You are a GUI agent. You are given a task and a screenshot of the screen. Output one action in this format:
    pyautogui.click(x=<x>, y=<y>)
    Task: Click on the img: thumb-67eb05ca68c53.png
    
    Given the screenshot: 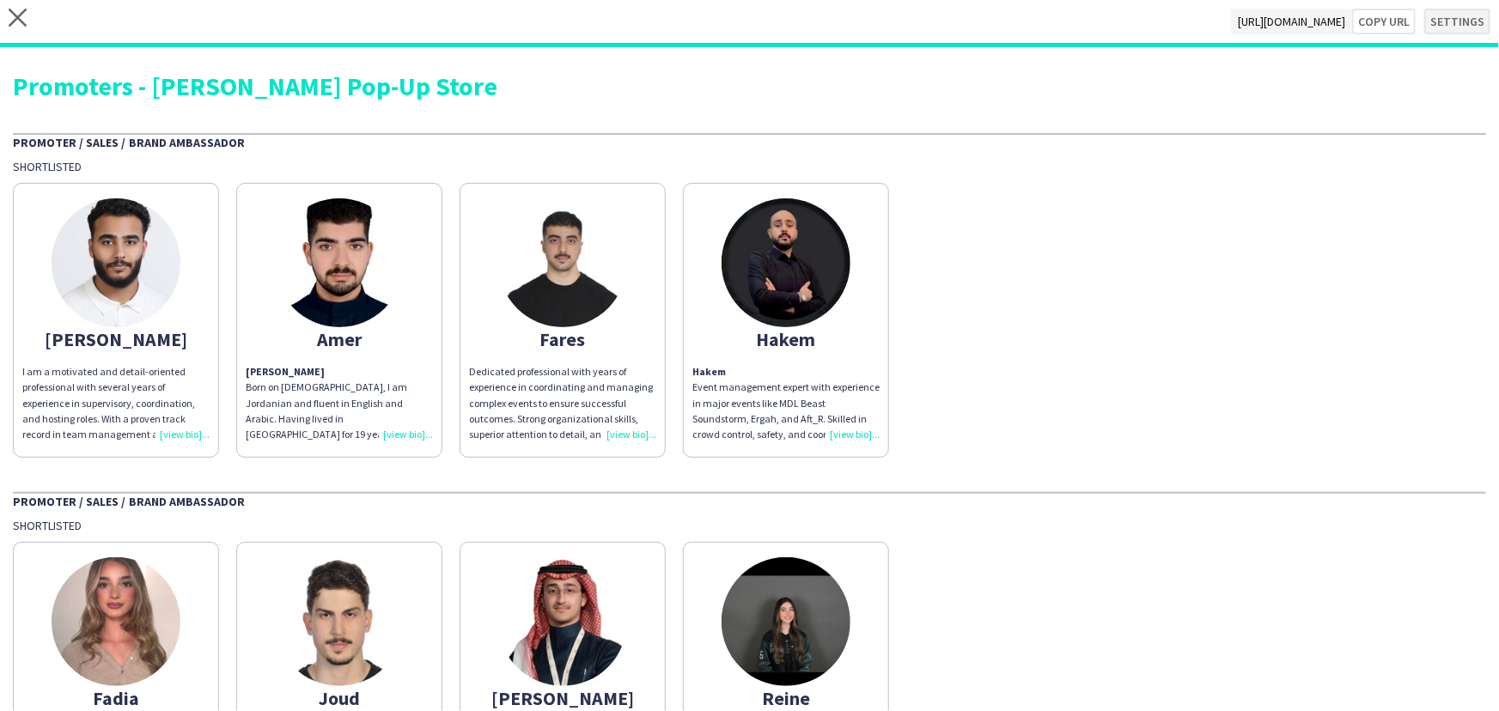 What is the action you would take?
    pyautogui.click(x=786, y=622)
    